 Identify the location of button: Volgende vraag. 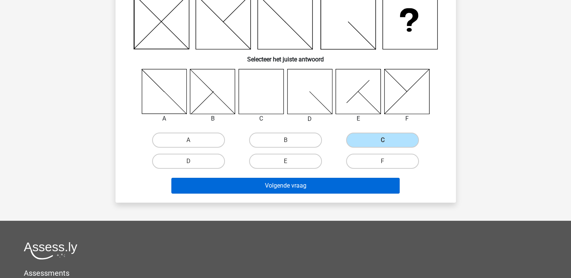
(285, 186).